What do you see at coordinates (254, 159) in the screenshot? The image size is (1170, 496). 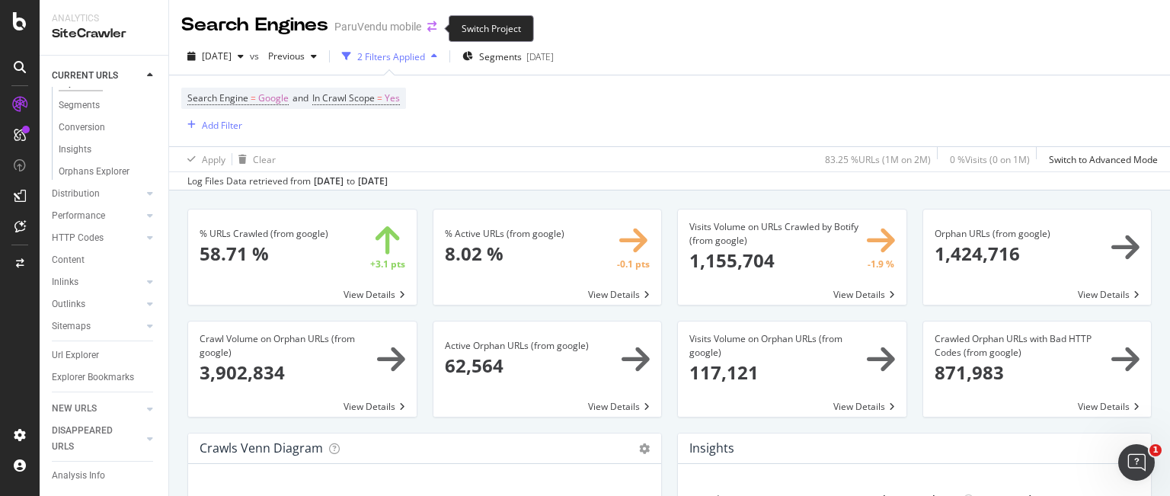 I see `button: Clear` at bounding box center [254, 159].